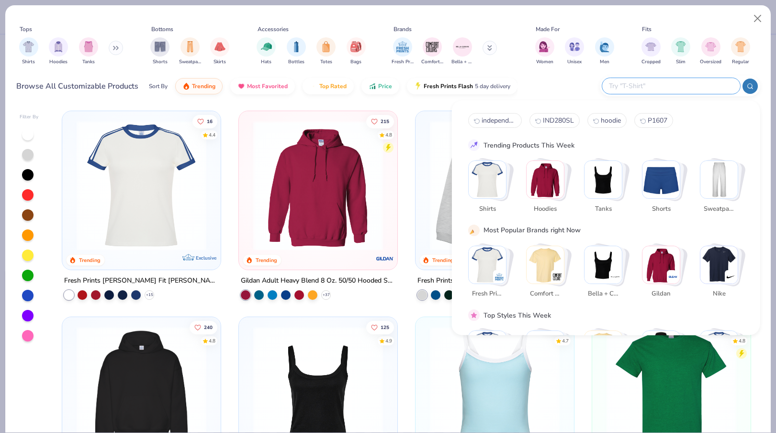  I want to click on span: Shirts, so click(28, 62).